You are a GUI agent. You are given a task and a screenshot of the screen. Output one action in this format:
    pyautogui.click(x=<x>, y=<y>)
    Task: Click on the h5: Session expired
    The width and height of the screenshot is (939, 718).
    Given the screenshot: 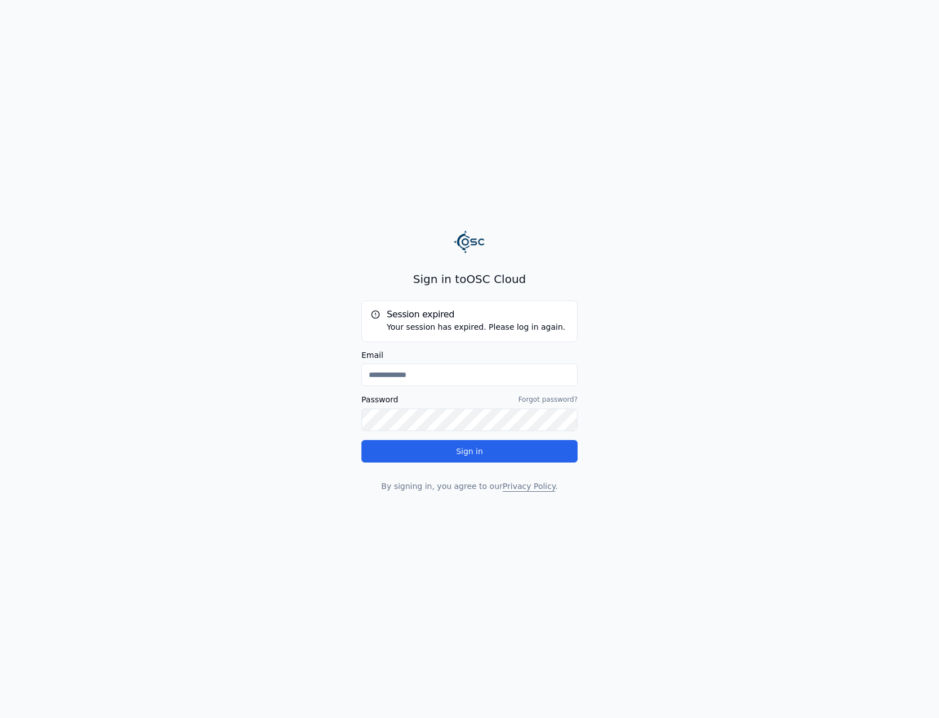 What is the action you would take?
    pyautogui.click(x=469, y=315)
    